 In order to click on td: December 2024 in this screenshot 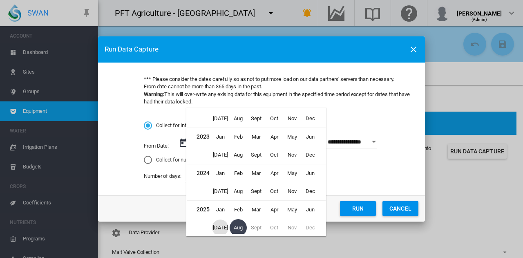, I will do `click(313, 191)`.